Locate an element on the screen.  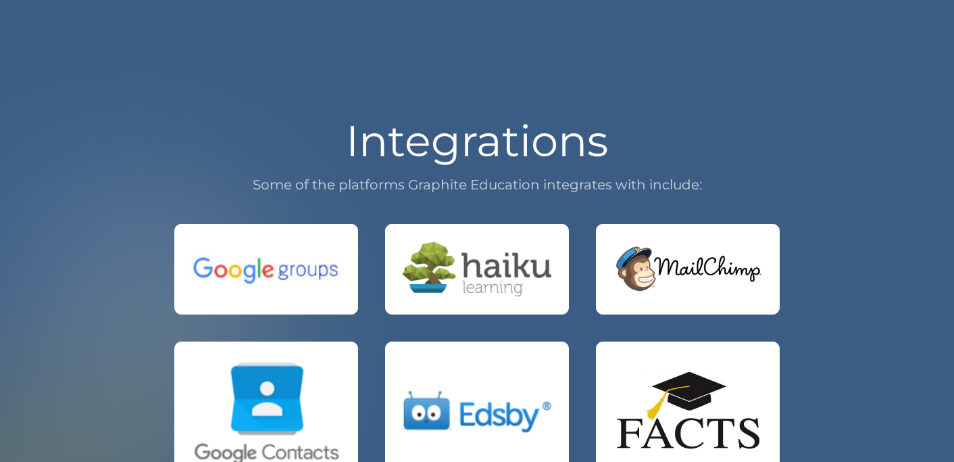
img: Facts Logo is located at coordinates (688, 410).